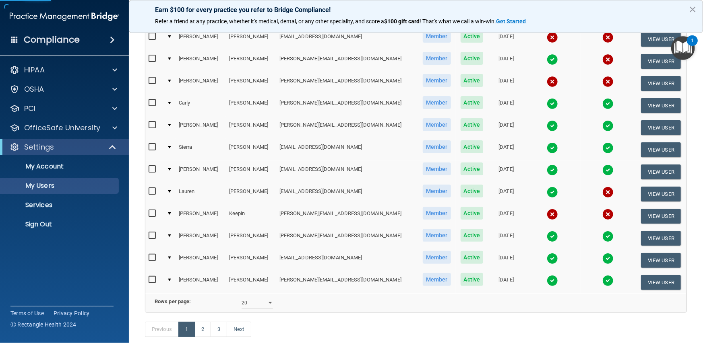  Describe the element at coordinates (62, 128) in the screenshot. I see `p: OfficeSafe University` at that location.